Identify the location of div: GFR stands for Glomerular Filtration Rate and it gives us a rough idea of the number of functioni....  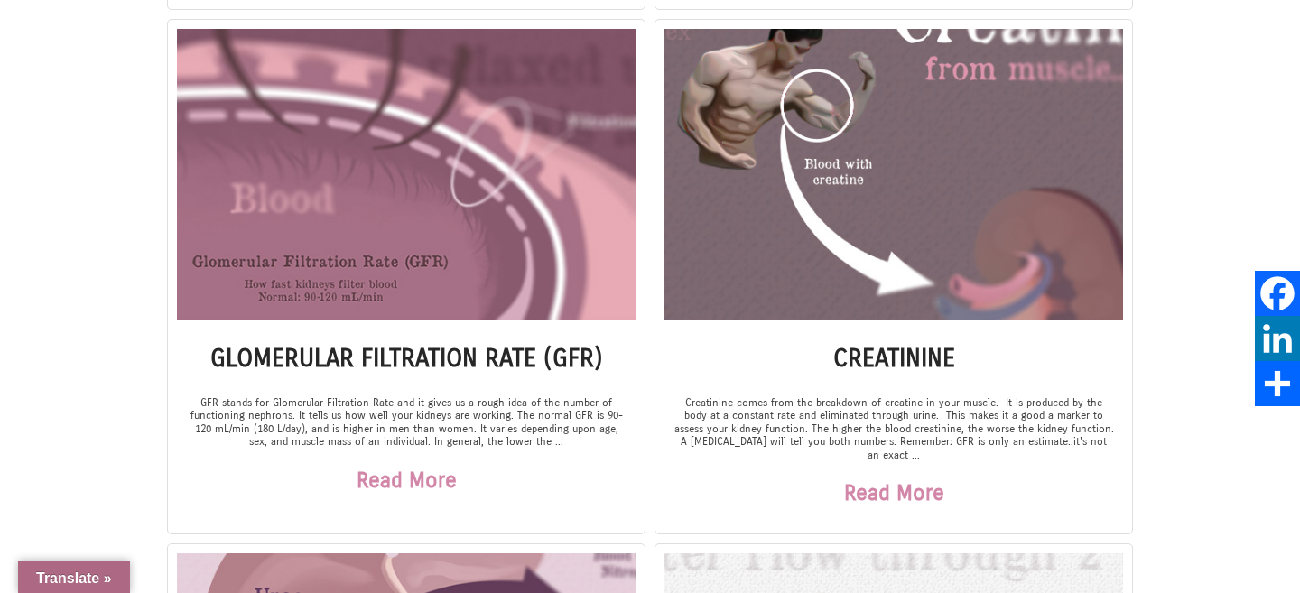
(406, 454).